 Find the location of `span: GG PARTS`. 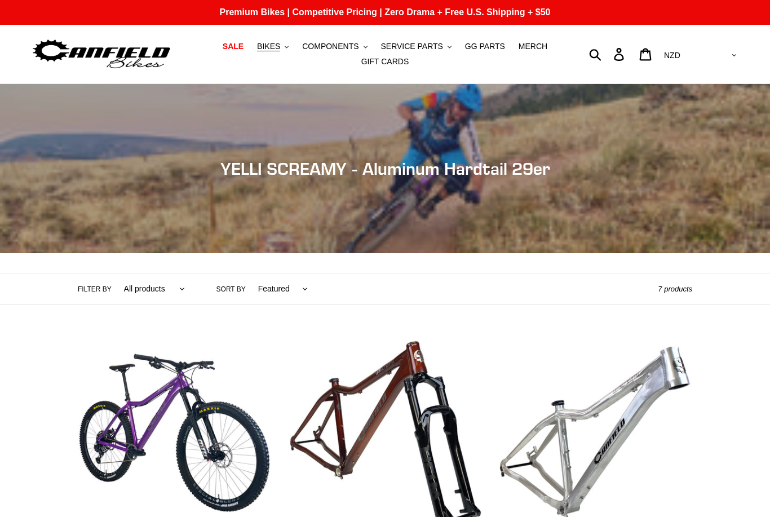

span: GG PARTS is located at coordinates (485, 46).